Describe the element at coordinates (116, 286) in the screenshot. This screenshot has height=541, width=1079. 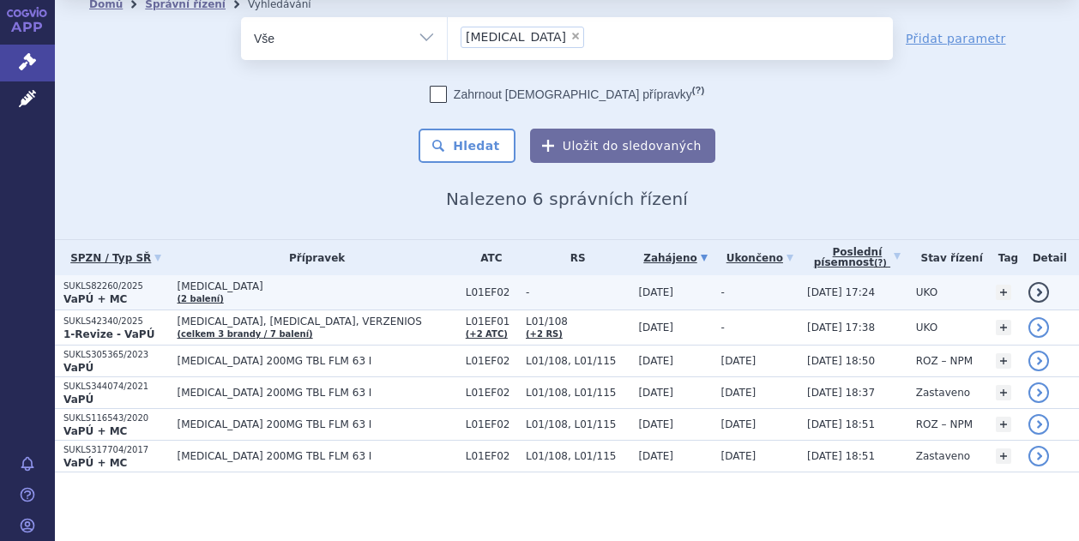
I see `p: SUKLS82260/2025` at that location.